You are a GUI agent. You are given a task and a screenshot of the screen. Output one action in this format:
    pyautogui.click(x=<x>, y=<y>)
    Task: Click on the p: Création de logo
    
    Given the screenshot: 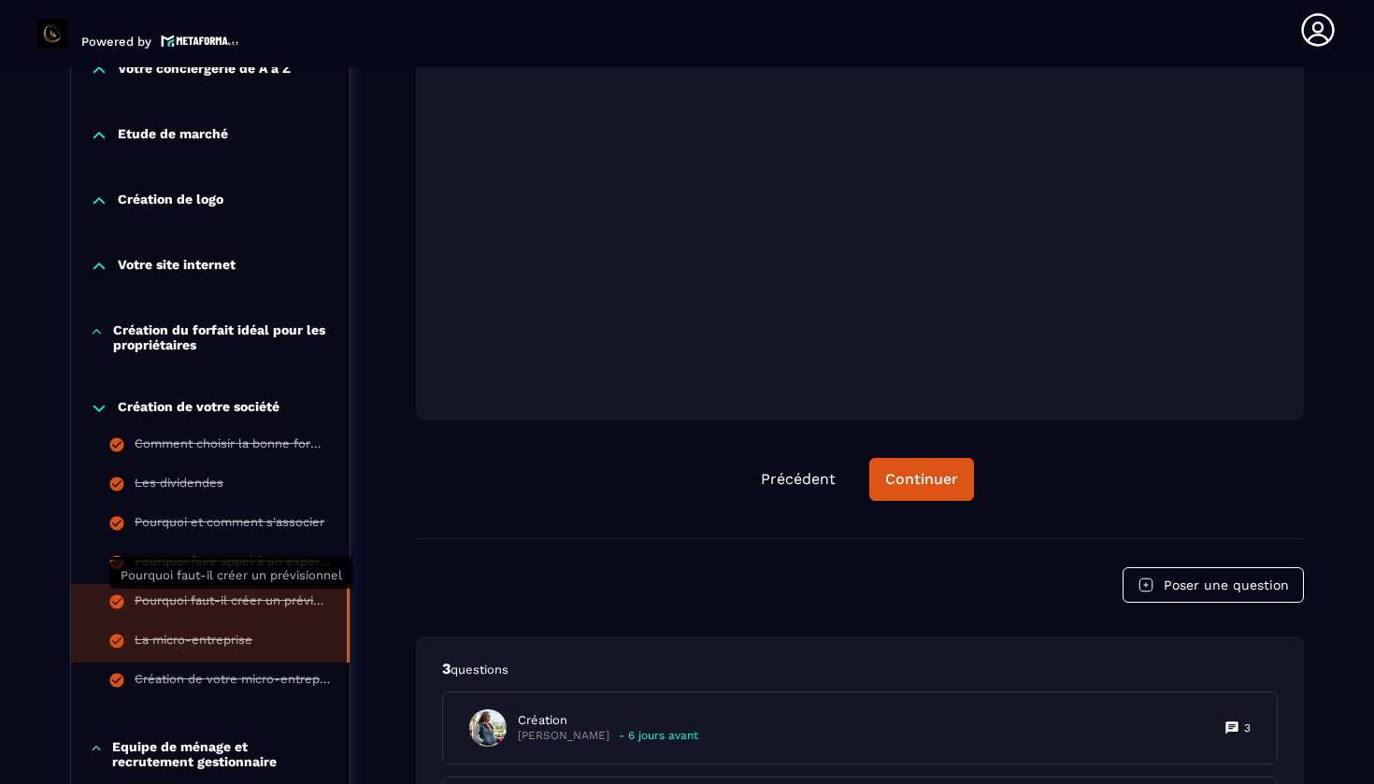 What is the action you would take?
    pyautogui.click(x=170, y=201)
    